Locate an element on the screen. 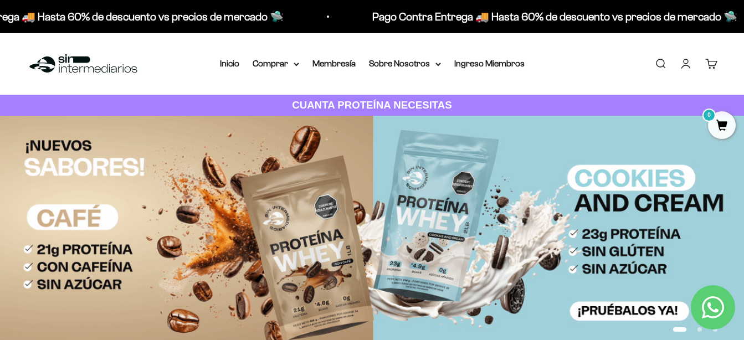 Image resolution: width=744 pixels, height=340 pixels. p: Pago Contra Entrega 🚚 Hasta 60% de descuento vs precios de mercado 🛸 is located at coordinates (549, 17).